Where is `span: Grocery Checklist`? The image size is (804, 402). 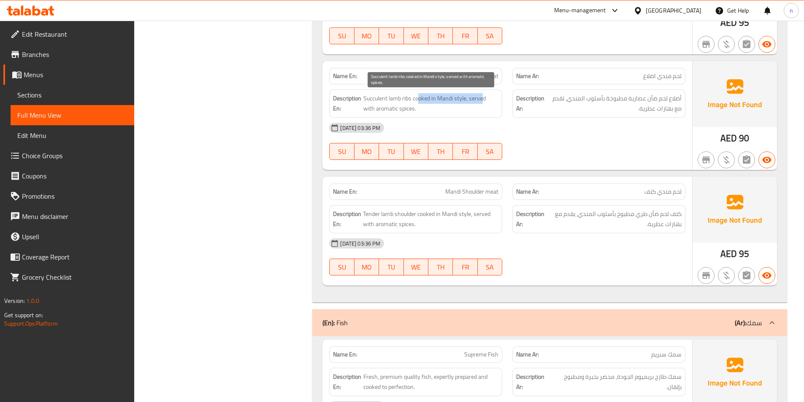 span: Grocery Checklist is located at coordinates (75, 277).